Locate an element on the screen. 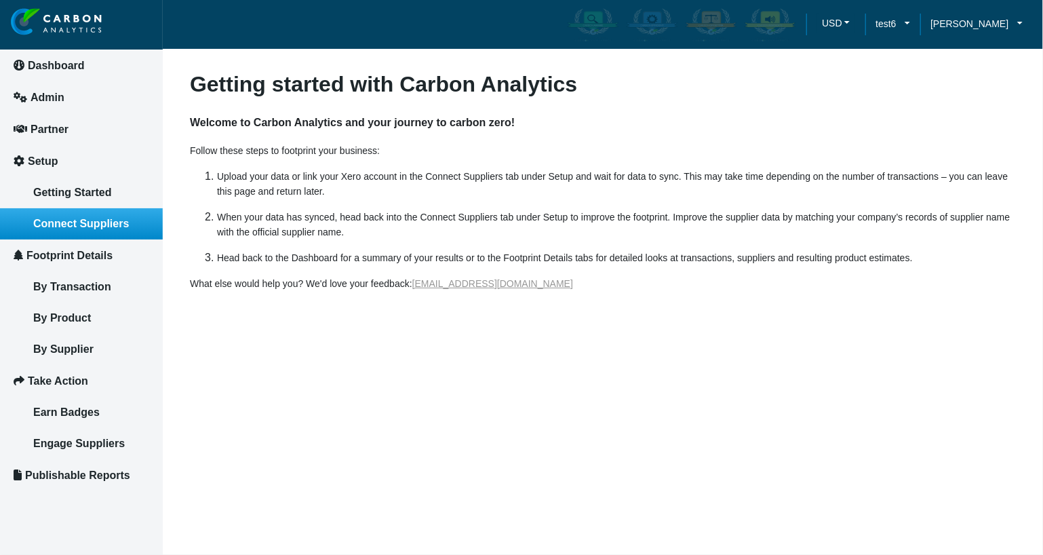 The image size is (1043, 555). span: By Transaction is located at coordinates (72, 286).